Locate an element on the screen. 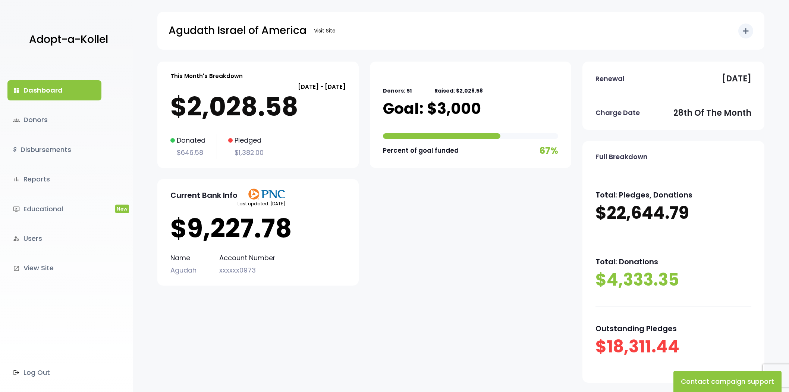 This screenshot has height=392, width=789. p: Full Breakdown is located at coordinates (622, 157).